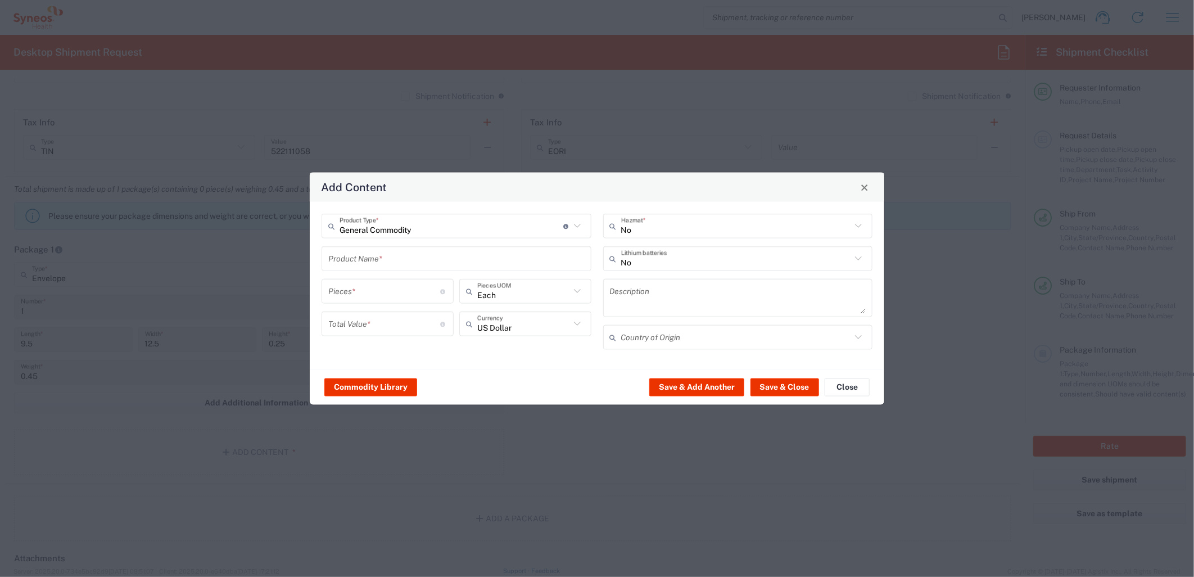 The image size is (1194, 577). Describe the element at coordinates (354, 187) in the screenshot. I see `h4: Add Content` at that location.